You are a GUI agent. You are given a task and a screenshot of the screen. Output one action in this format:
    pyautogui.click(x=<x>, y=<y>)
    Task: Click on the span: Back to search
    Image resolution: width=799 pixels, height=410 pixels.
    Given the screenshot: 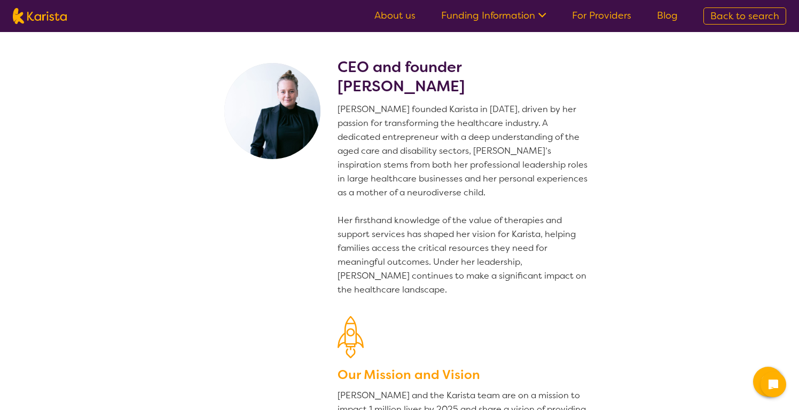 What is the action you would take?
    pyautogui.click(x=744, y=16)
    